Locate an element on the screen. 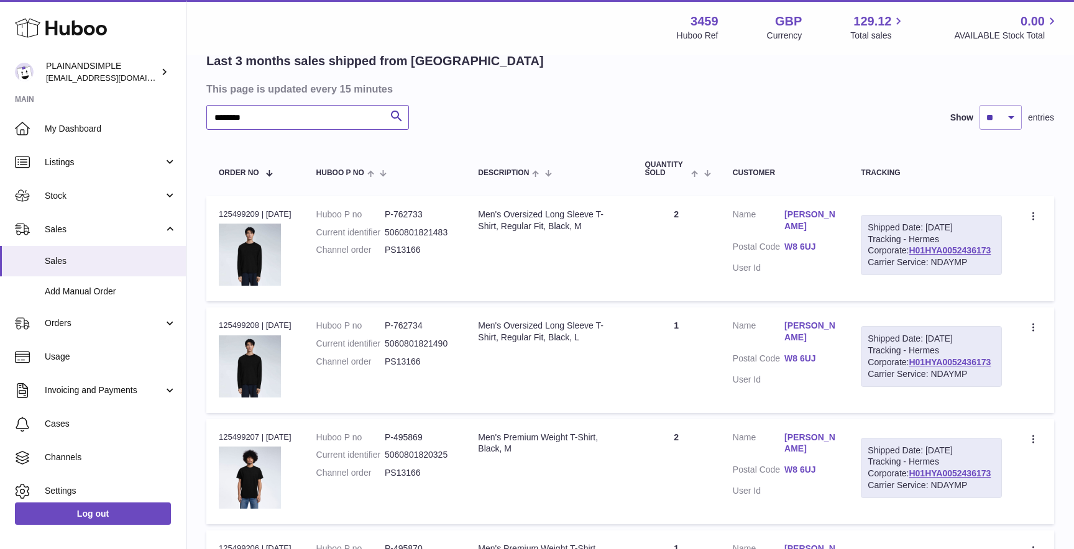 The width and height of the screenshot is (1074, 549). span: Quantity Sold is located at coordinates (666, 169).